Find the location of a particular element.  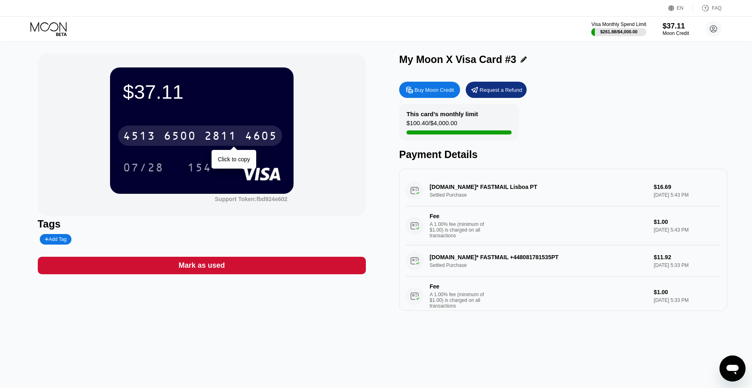

div: 2811 is located at coordinates (220, 137).